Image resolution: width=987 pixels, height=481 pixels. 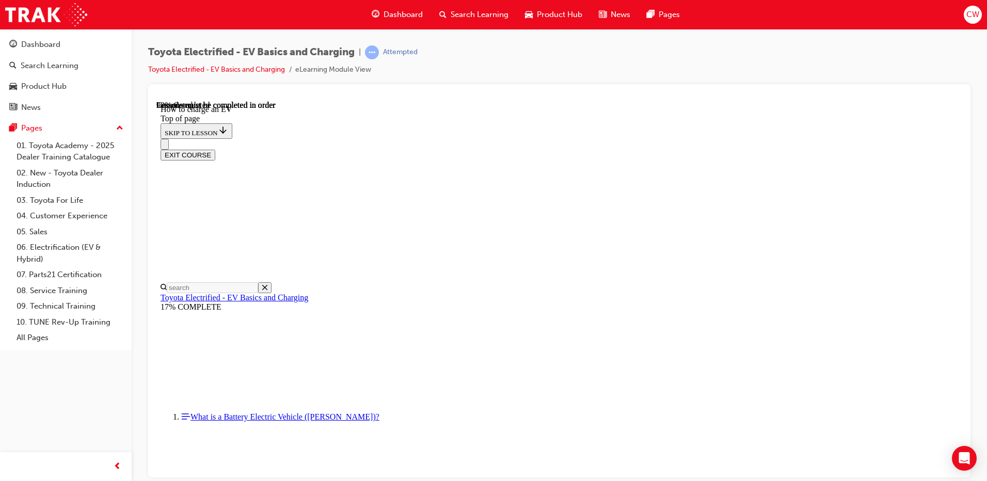 I want to click on a: 07. Parts21 Certification, so click(x=70, y=275).